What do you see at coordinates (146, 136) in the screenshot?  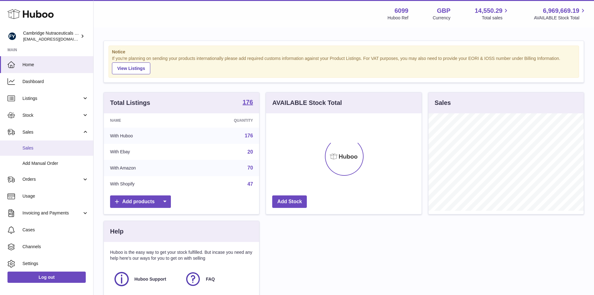 I see `td: With Huboo` at bounding box center [146, 136].